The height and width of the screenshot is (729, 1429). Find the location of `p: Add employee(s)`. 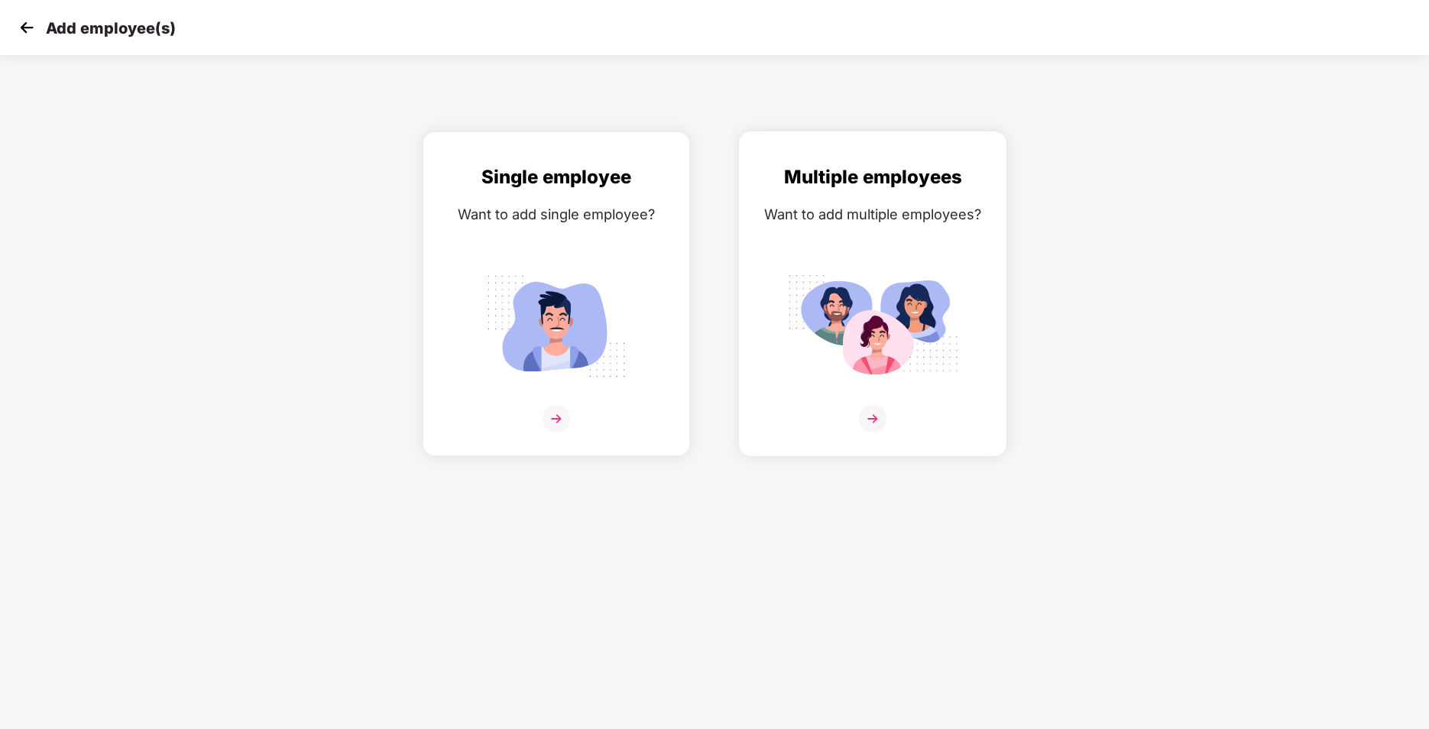

p: Add employee(s) is located at coordinates (111, 28).